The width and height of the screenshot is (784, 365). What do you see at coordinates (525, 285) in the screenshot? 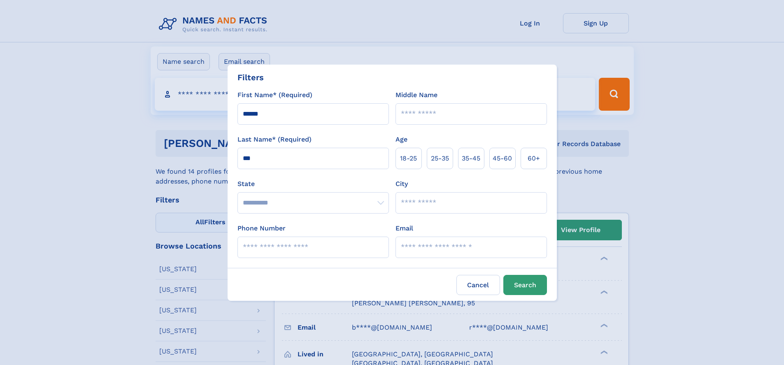
I see `button: Search` at bounding box center [525, 285].